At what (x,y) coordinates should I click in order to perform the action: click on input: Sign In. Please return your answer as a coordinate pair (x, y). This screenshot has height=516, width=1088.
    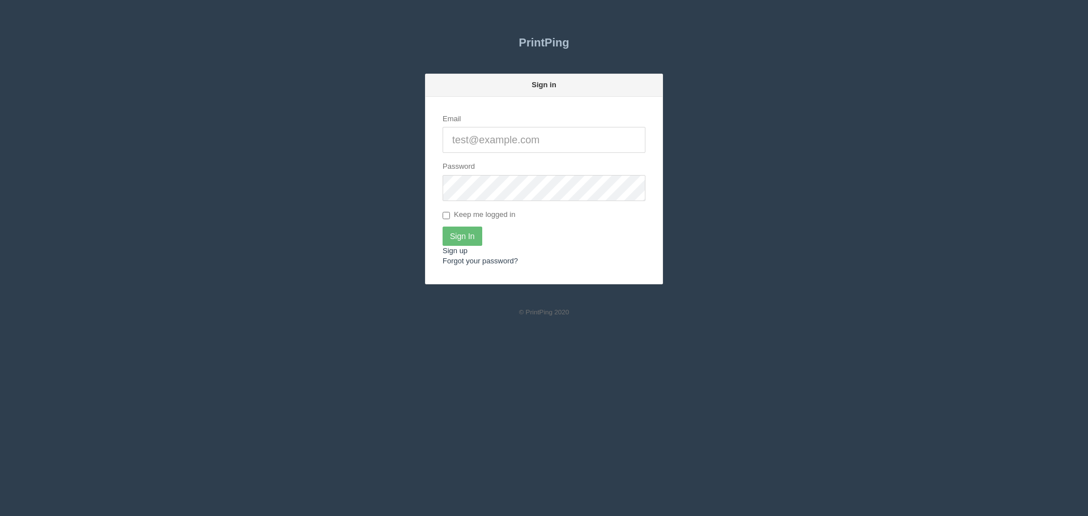
    Looking at the image, I should click on (462, 236).